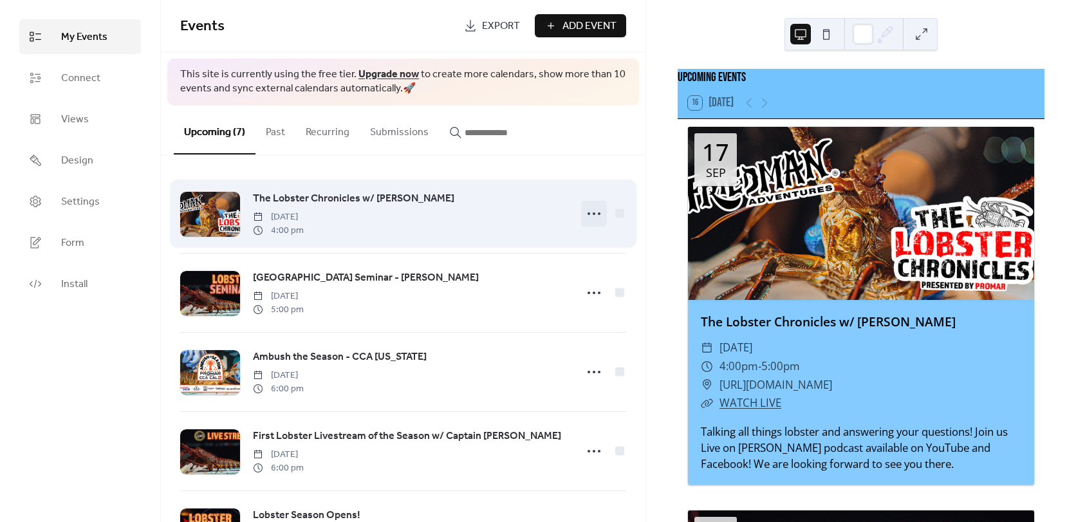 The image size is (1076, 522). Describe the element at coordinates (75, 120) in the screenshot. I see `span: Views` at that location.